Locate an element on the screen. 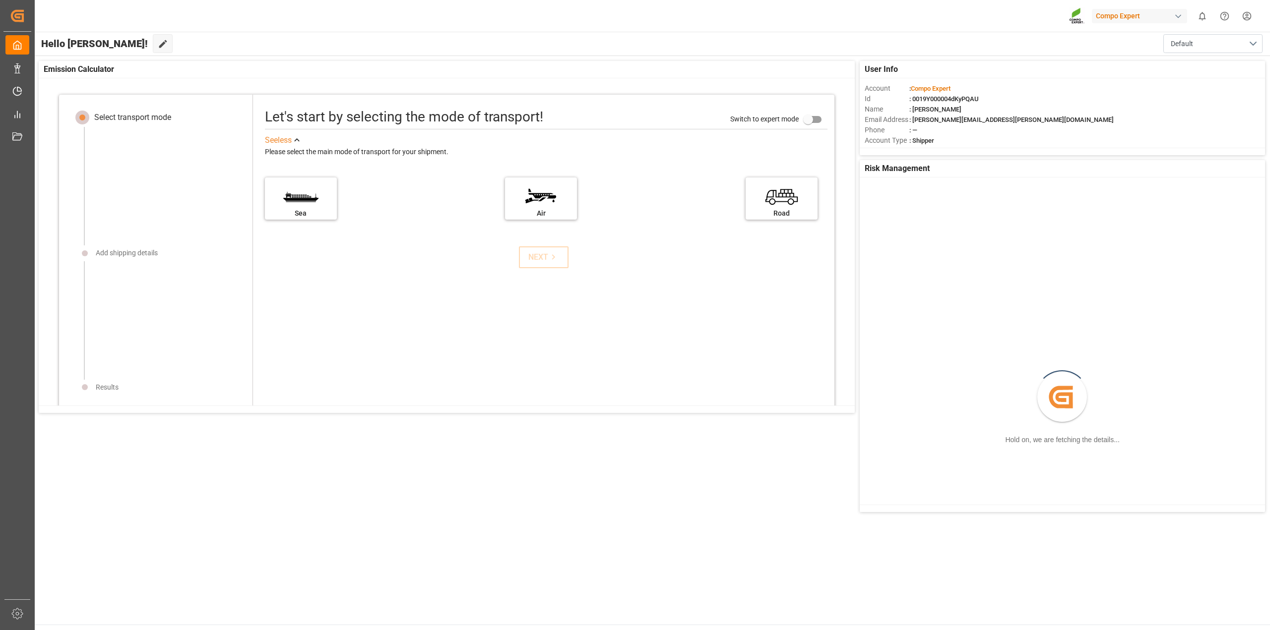 This screenshot has height=630, width=1270. span: Risk Management is located at coordinates (897, 169).